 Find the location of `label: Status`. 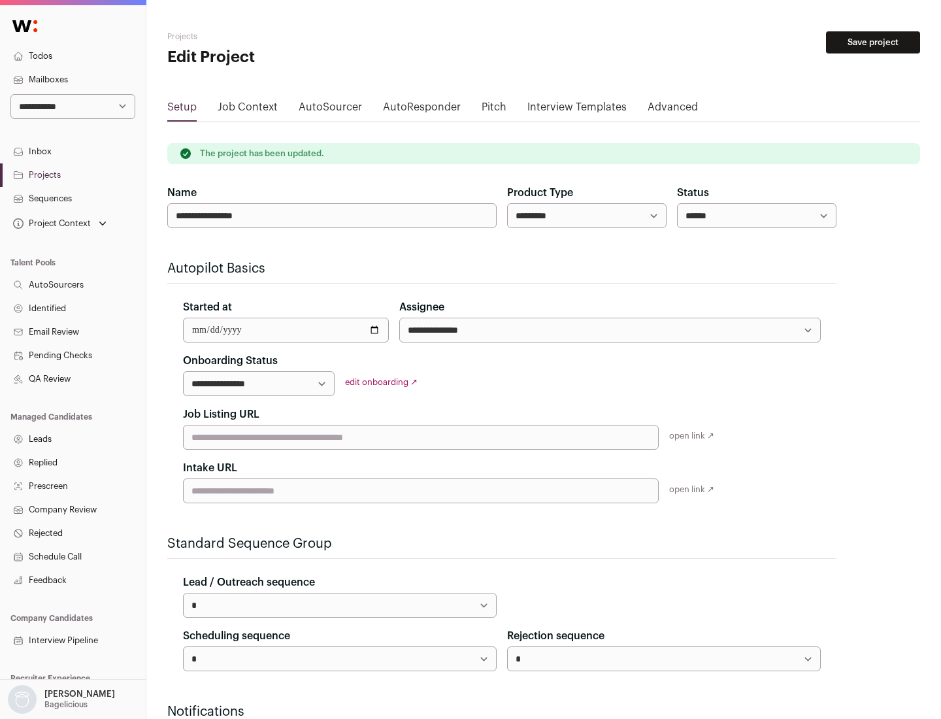

label: Status is located at coordinates (692, 193).